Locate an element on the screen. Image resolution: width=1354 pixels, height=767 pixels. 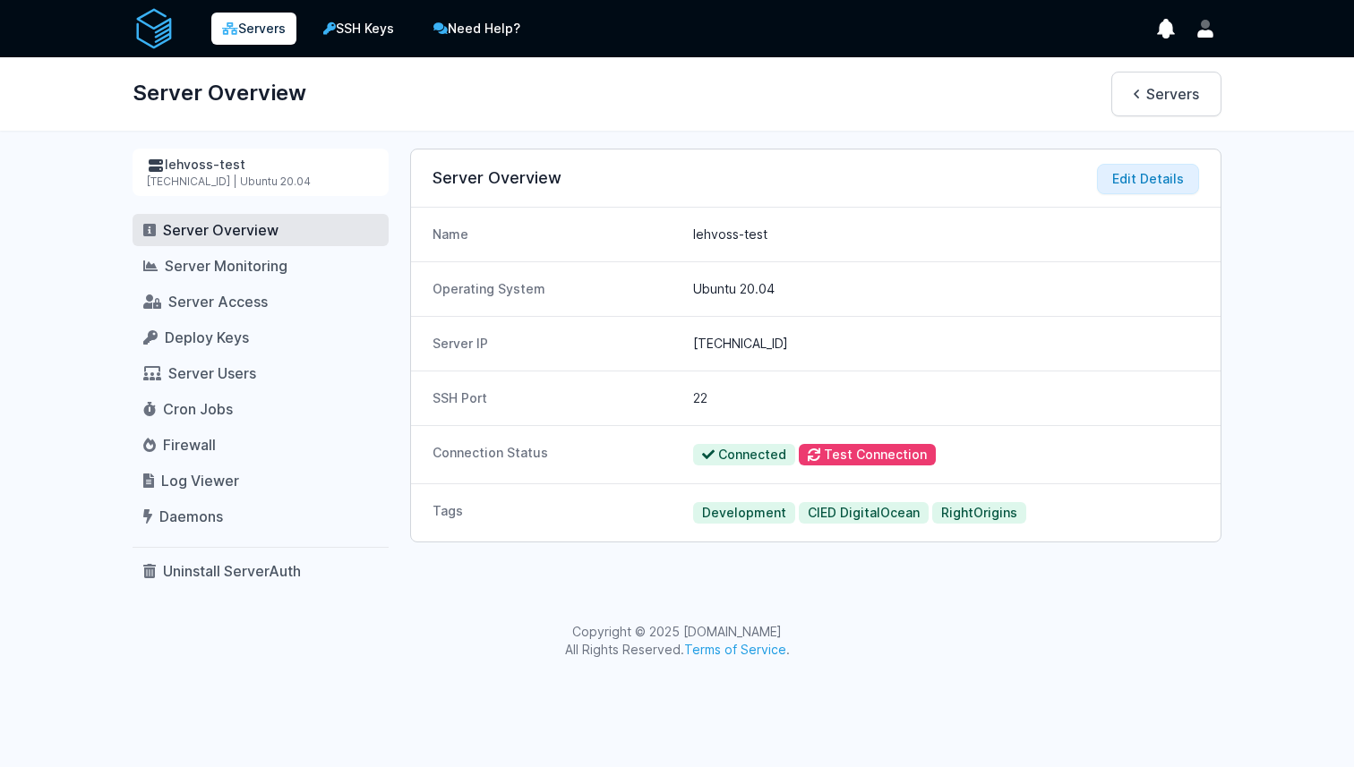
a: Cron Jobs is located at coordinates (261, 409).